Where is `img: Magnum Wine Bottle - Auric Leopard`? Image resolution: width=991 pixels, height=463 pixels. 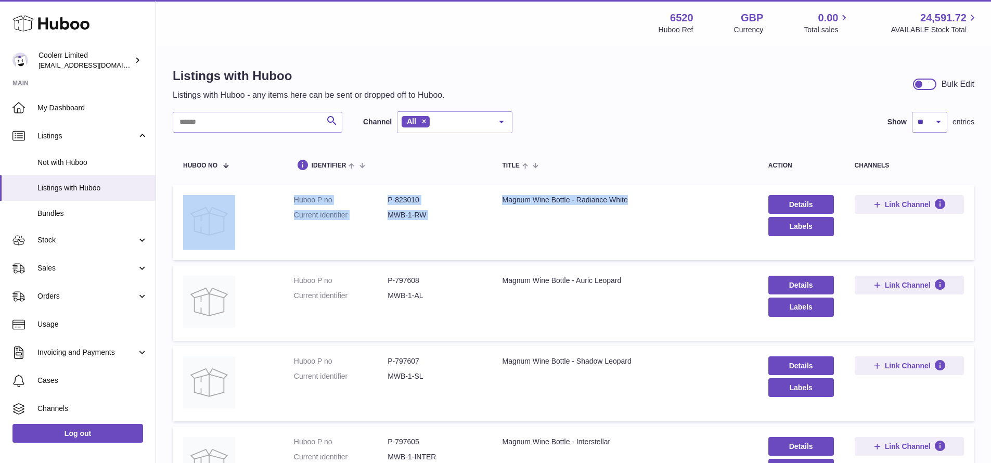 img: Magnum Wine Bottle - Auric Leopard is located at coordinates (209, 302).